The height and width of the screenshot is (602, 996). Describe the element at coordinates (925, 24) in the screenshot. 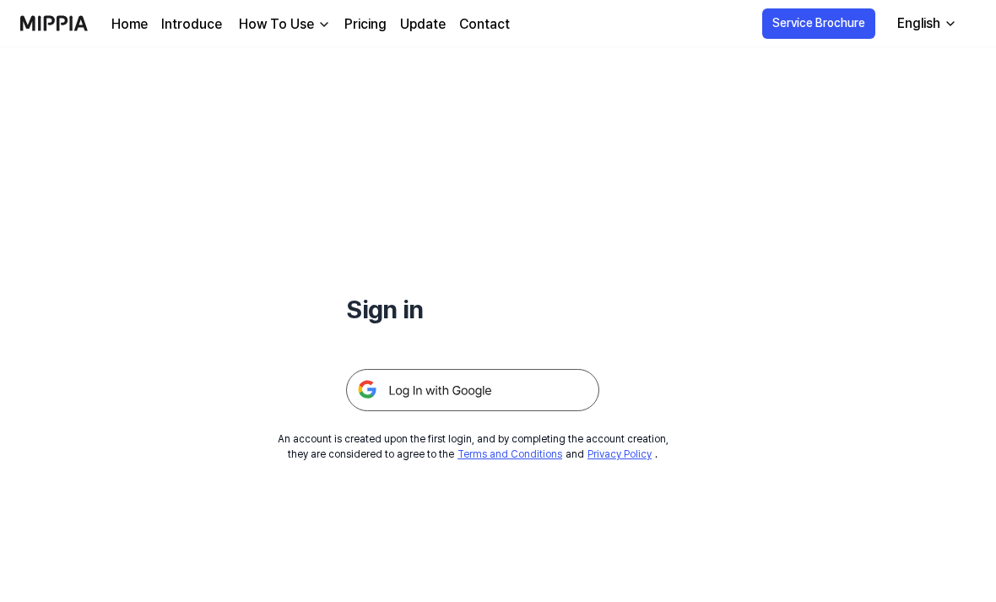

I see `button: English` at that location.